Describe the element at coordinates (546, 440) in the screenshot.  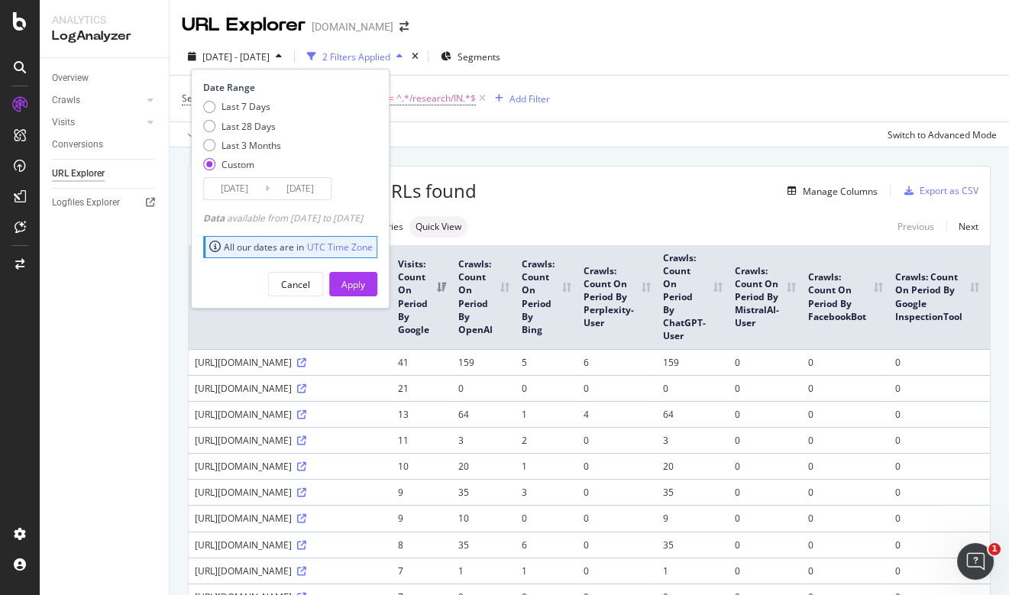
I see `td: 2` at that location.